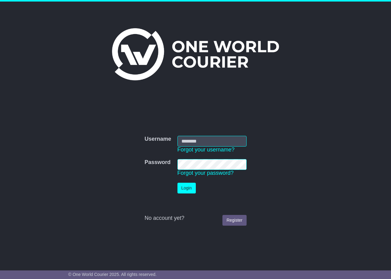 The height and width of the screenshot is (279, 391). Describe the element at coordinates (157, 162) in the screenshot. I see `label: Password` at that location.